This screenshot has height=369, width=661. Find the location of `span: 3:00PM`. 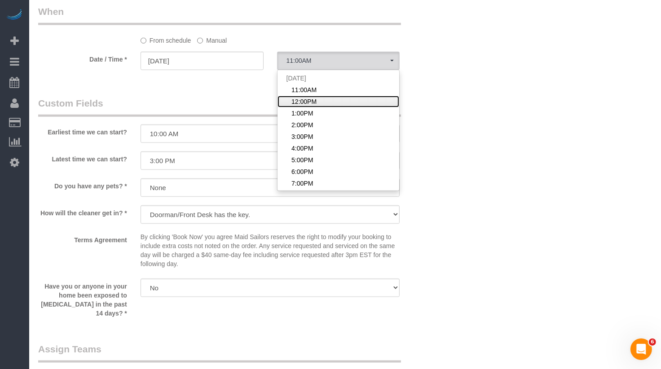

span: 3:00PM is located at coordinates (302, 137).